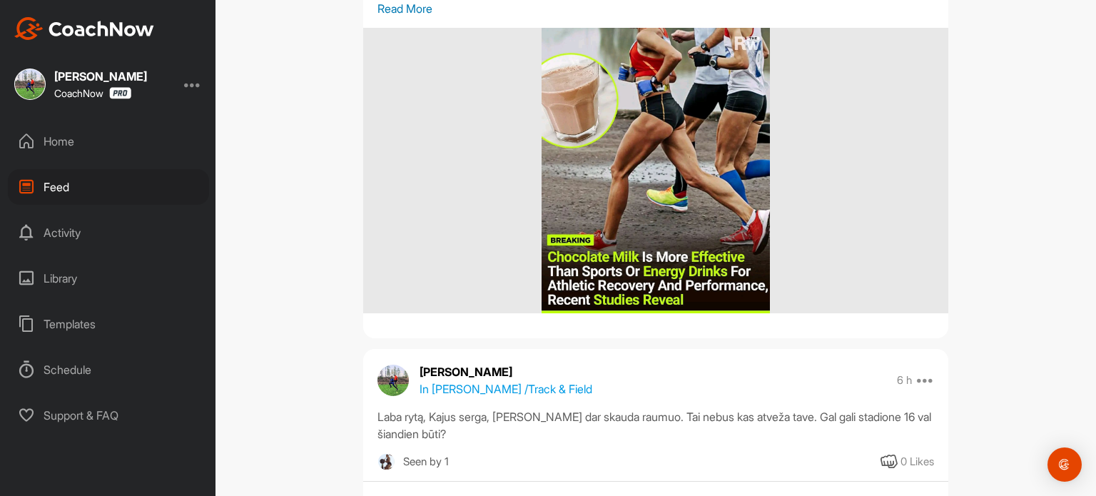 The width and height of the screenshot is (1096, 496). Describe the element at coordinates (426, 461) in the screenshot. I see `div: Seen by 1` at that location.